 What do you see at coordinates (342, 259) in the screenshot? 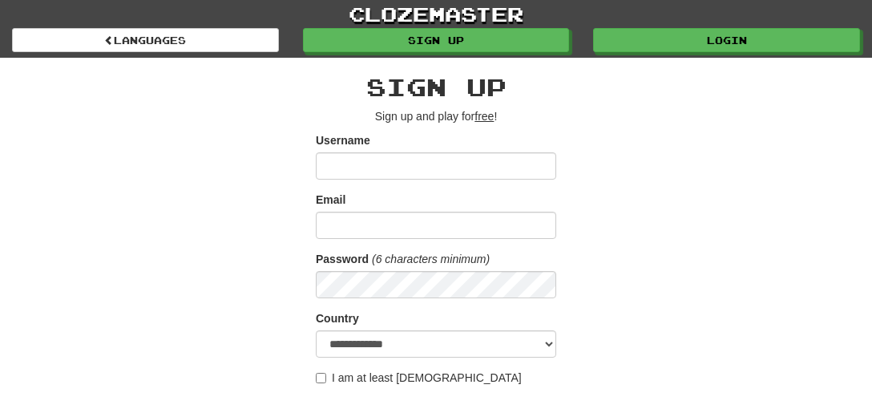
I see `label: Password` at bounding box center [342, 259].